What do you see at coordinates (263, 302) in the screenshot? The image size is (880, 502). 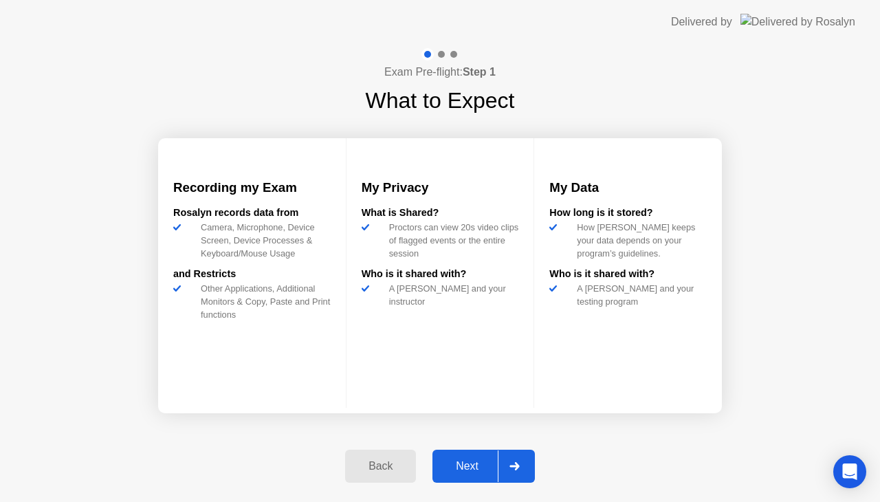 I see `div: Other Applications, Additional Monitors & Copy, Paste and Print functions` at bounding box center [263, 302].